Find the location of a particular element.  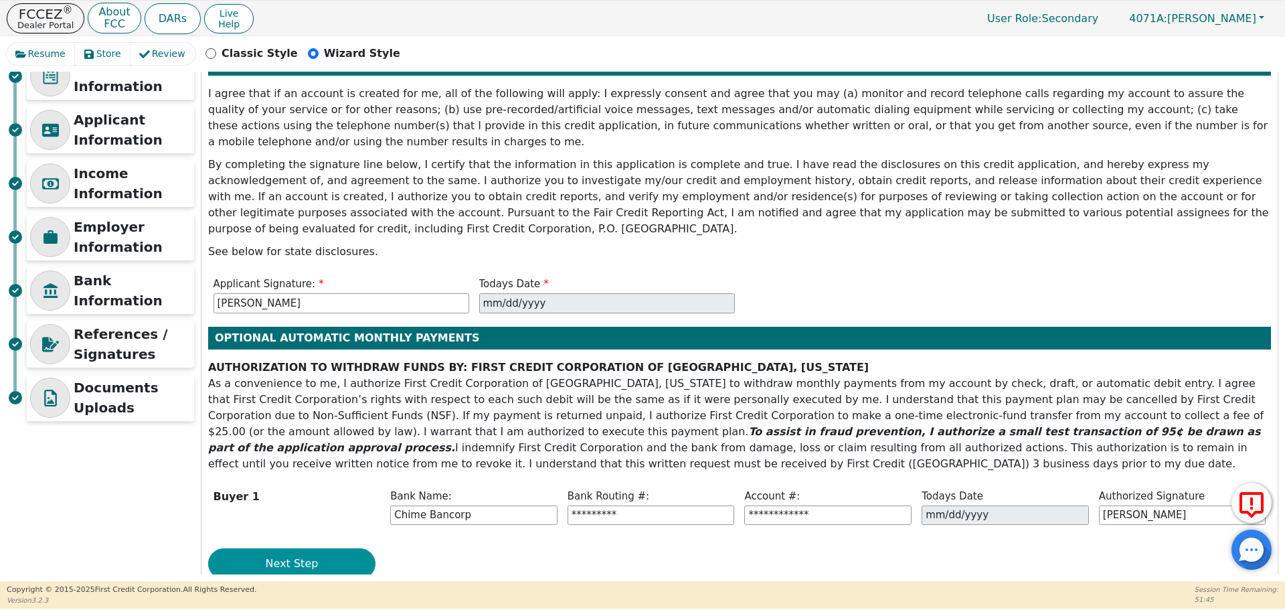

p: Version 3.2.3 is located at coordinates (131, 600).